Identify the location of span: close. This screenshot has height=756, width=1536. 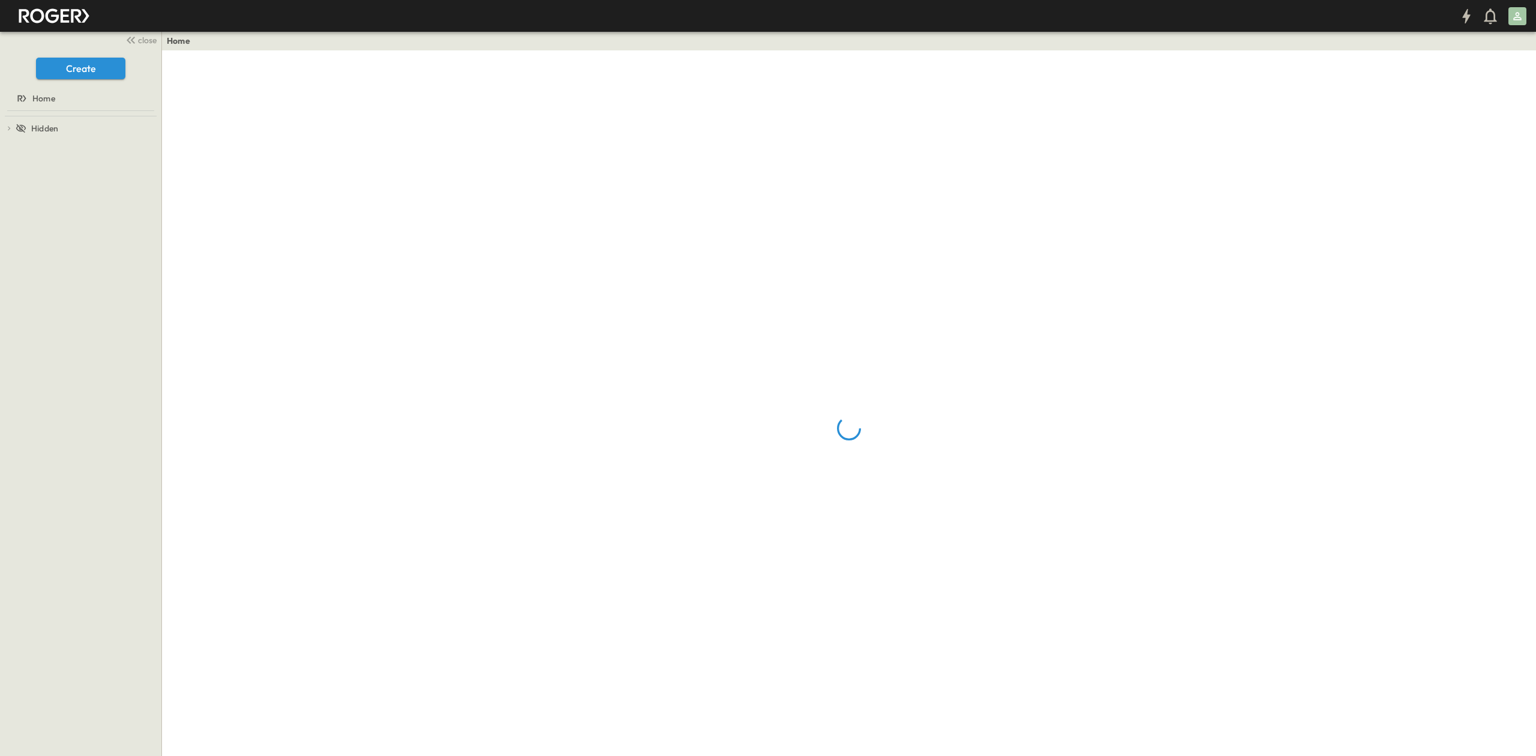
(147, 40).